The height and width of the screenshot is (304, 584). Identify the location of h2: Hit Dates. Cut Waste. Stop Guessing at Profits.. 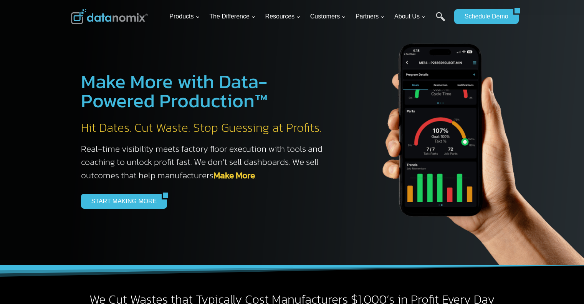
(206, 128).